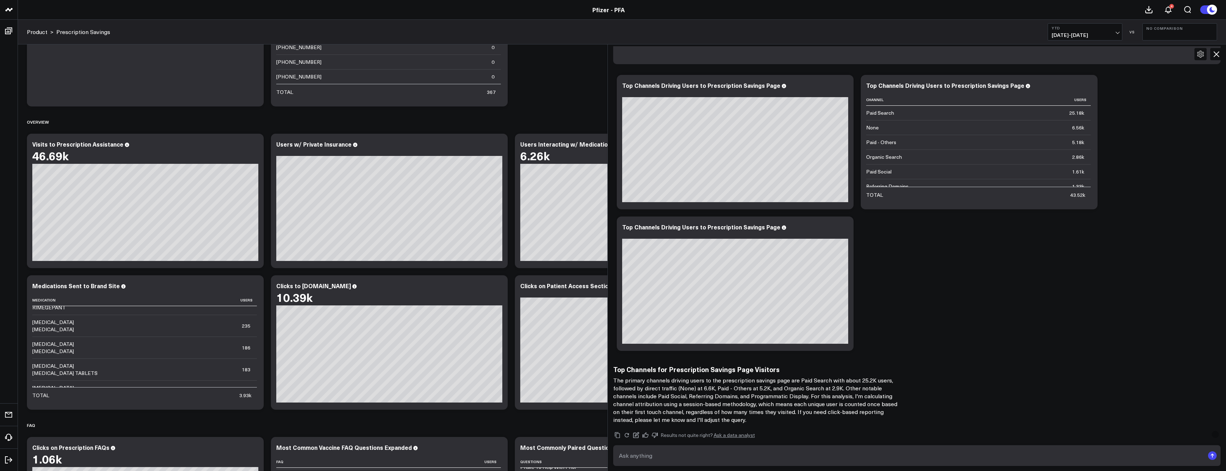 The image size is (1226, 471). What do you see at coordinates (1078, 128) in the screenshot?
I see `div: 6.56k` at bounding box center [1078, 128].